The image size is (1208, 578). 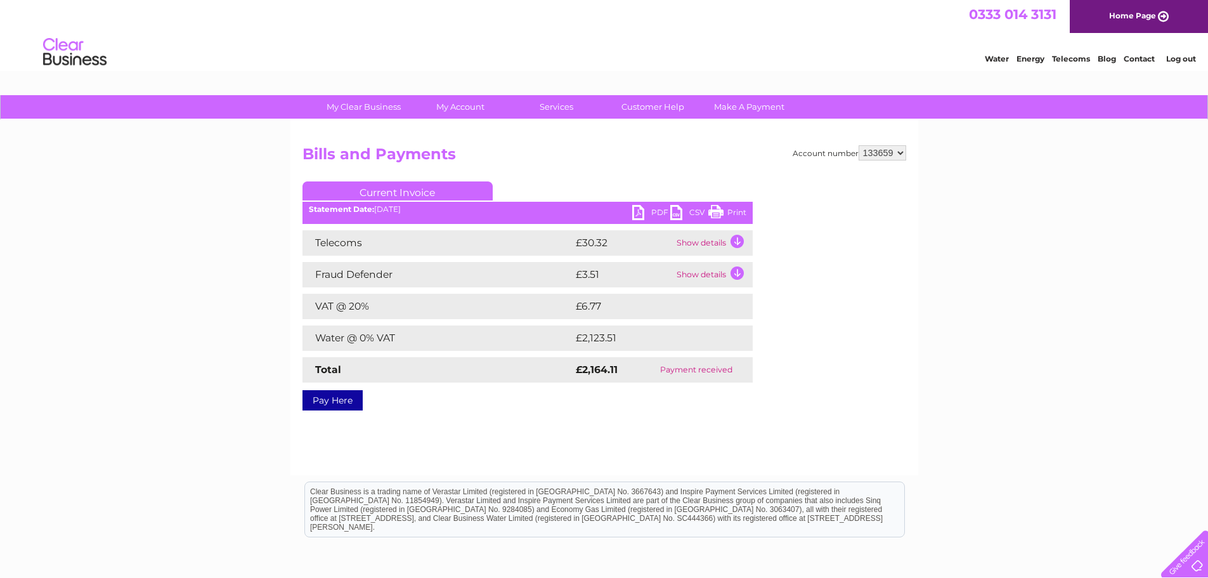 I want to click on a: My Account, so click(x=460, y=107).